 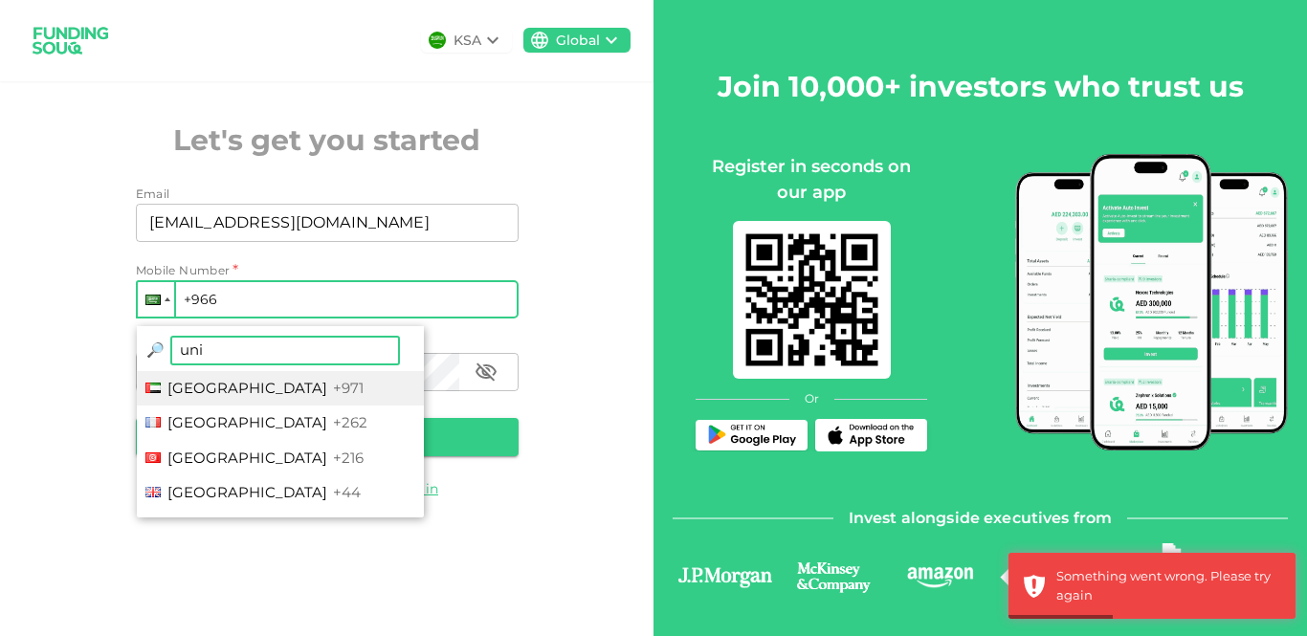 What do you see at coordinates (578, 40) in the screenshot?
I see `div: Global` at bounding box center [578, 40].